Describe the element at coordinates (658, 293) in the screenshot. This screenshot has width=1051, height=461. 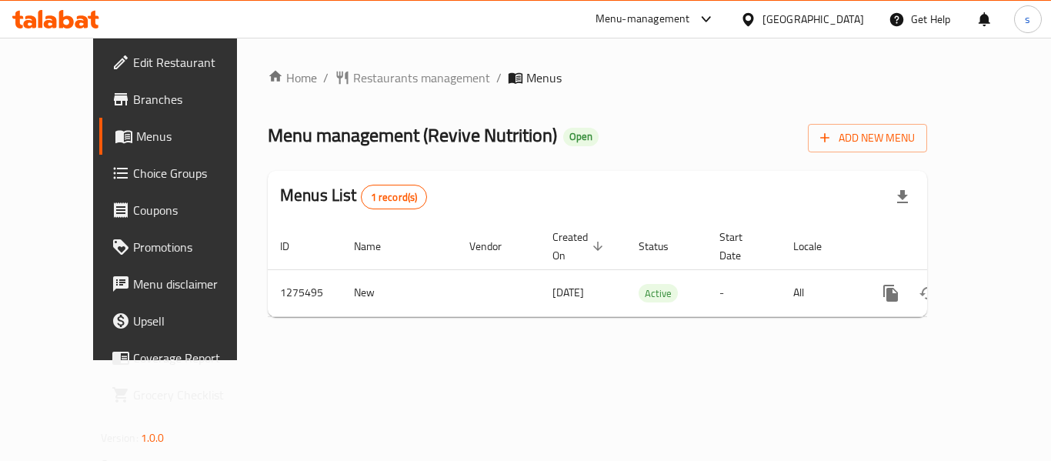
I see `span: Active` at that location.